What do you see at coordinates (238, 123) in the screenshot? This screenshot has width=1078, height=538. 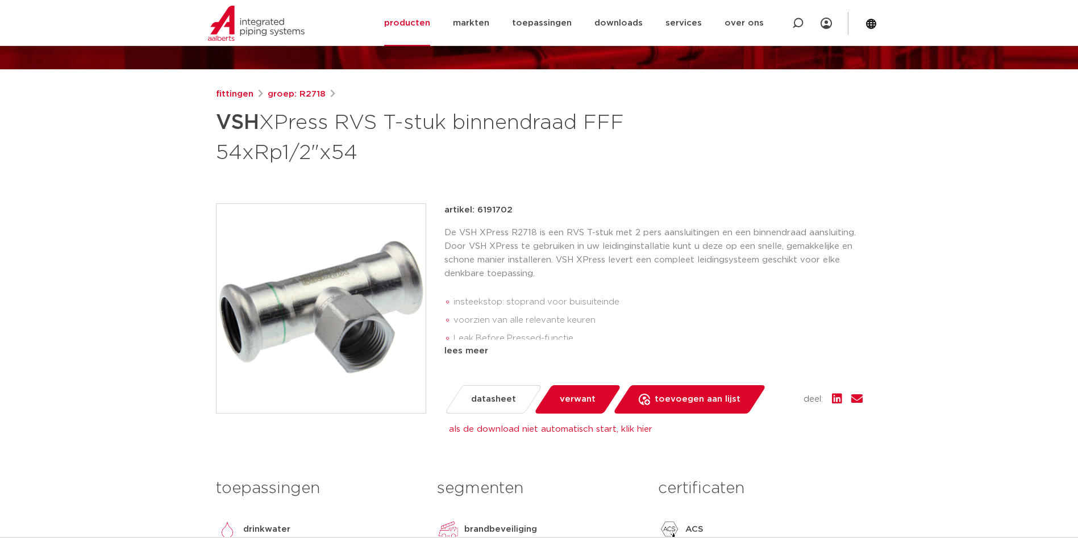 I see `strong: VSH` at bounding box center [238, 123].